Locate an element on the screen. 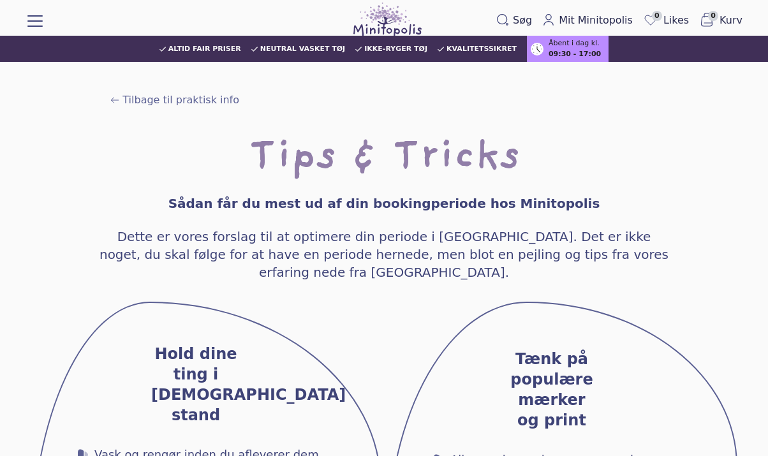  span: Neutral vasket tøj is located at coordinates (303, 49).